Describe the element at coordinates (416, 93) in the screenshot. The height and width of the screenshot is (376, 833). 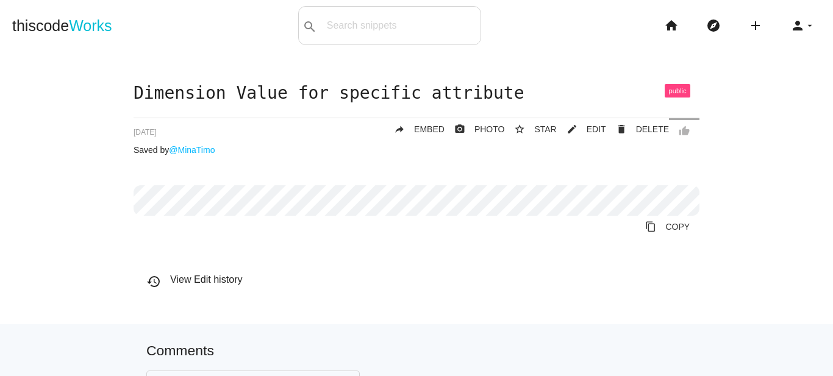
I see `h1: Dimension Value for specific attribute` at that location.